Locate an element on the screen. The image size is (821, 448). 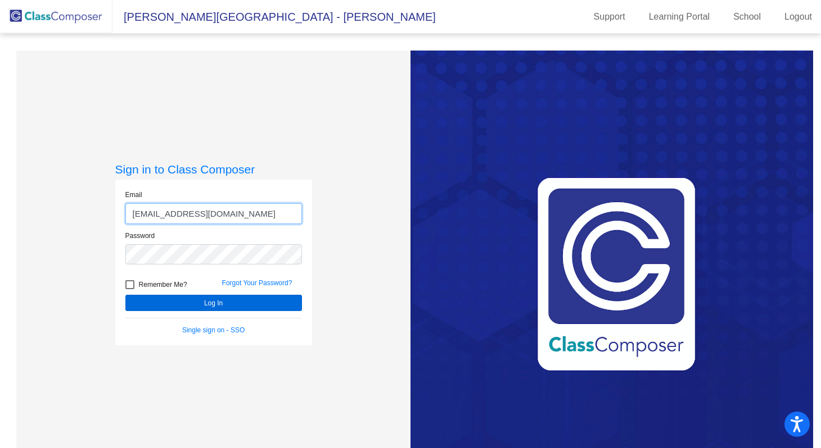
a: Forgot Your Password? is located at coordinates (257, 283).